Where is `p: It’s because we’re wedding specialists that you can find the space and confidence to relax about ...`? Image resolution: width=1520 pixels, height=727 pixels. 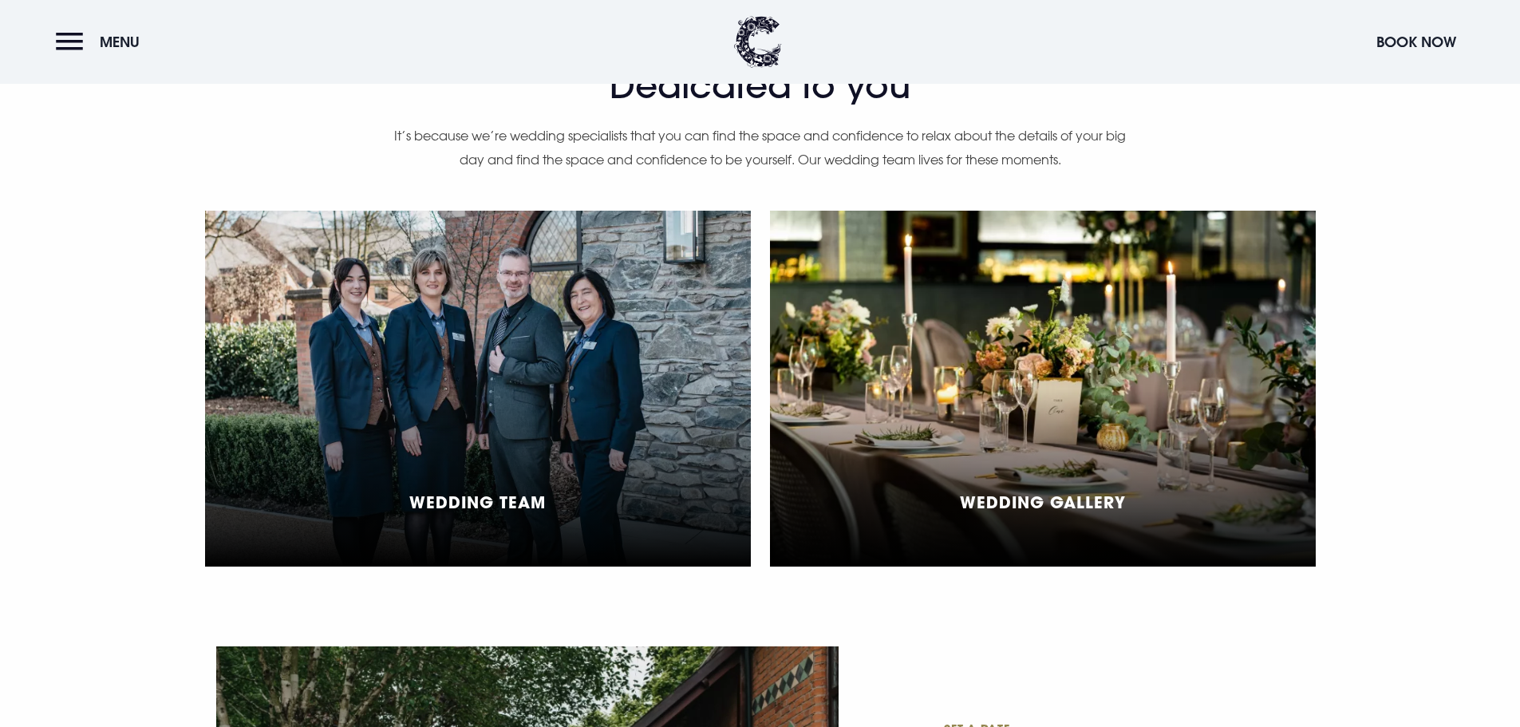
p: It’s because we’re wedding specialists that you can find the space and confidence to relax about ... is located at coordinates (761, 148).